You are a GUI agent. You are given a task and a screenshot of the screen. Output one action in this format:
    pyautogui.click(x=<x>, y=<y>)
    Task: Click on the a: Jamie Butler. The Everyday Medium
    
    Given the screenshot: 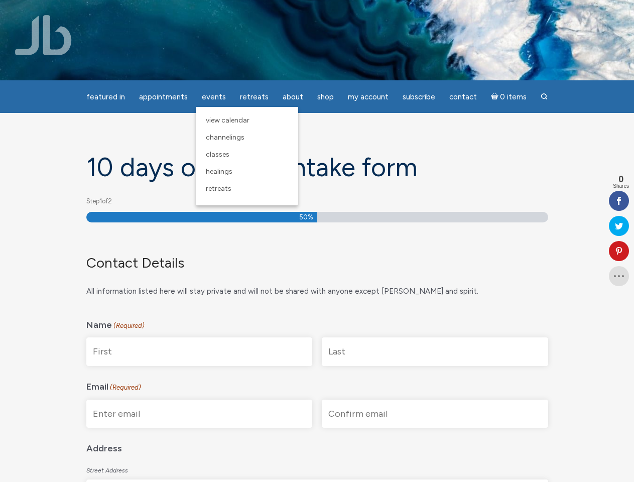 What is the action you would take?
    pyautogui.click(x=43, y=35)
    